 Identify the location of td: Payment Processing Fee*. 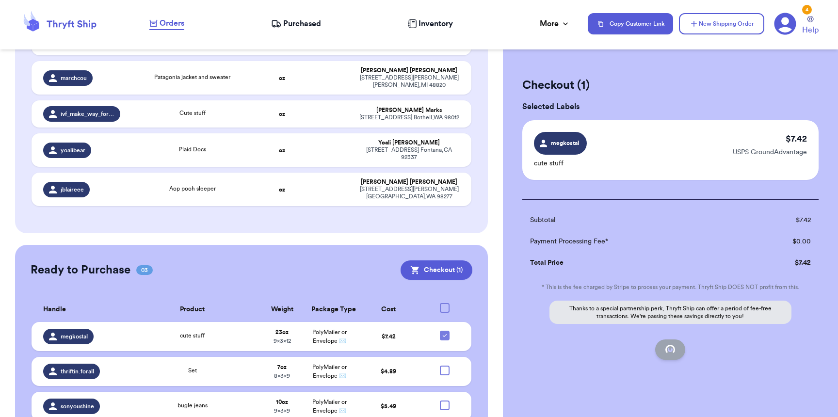
(631, 242).